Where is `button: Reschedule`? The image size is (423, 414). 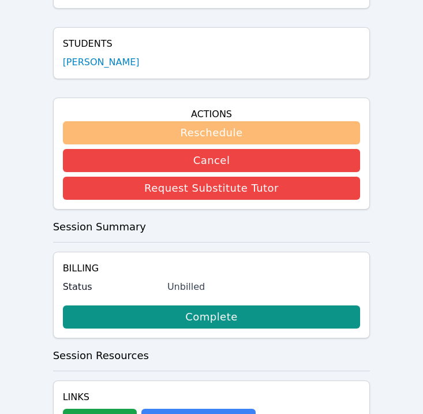 button: Reschedule is located at coordinates (212, 133).